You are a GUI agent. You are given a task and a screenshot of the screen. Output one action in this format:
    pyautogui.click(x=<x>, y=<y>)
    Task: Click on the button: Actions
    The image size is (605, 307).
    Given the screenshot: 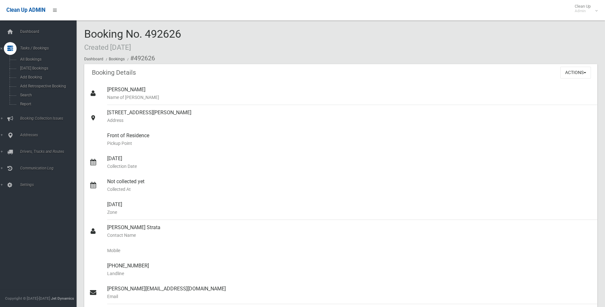 What is the action you would take?
    pyautogui.click(x=575, y=72)
    